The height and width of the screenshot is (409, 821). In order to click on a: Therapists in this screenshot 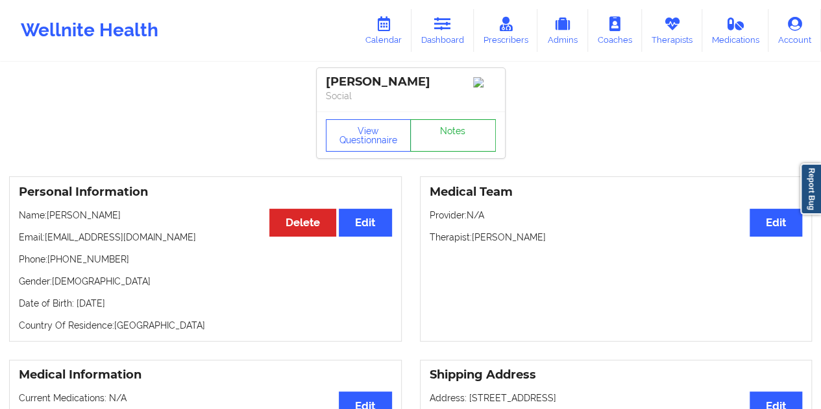, I will do `click(672, 30)`.